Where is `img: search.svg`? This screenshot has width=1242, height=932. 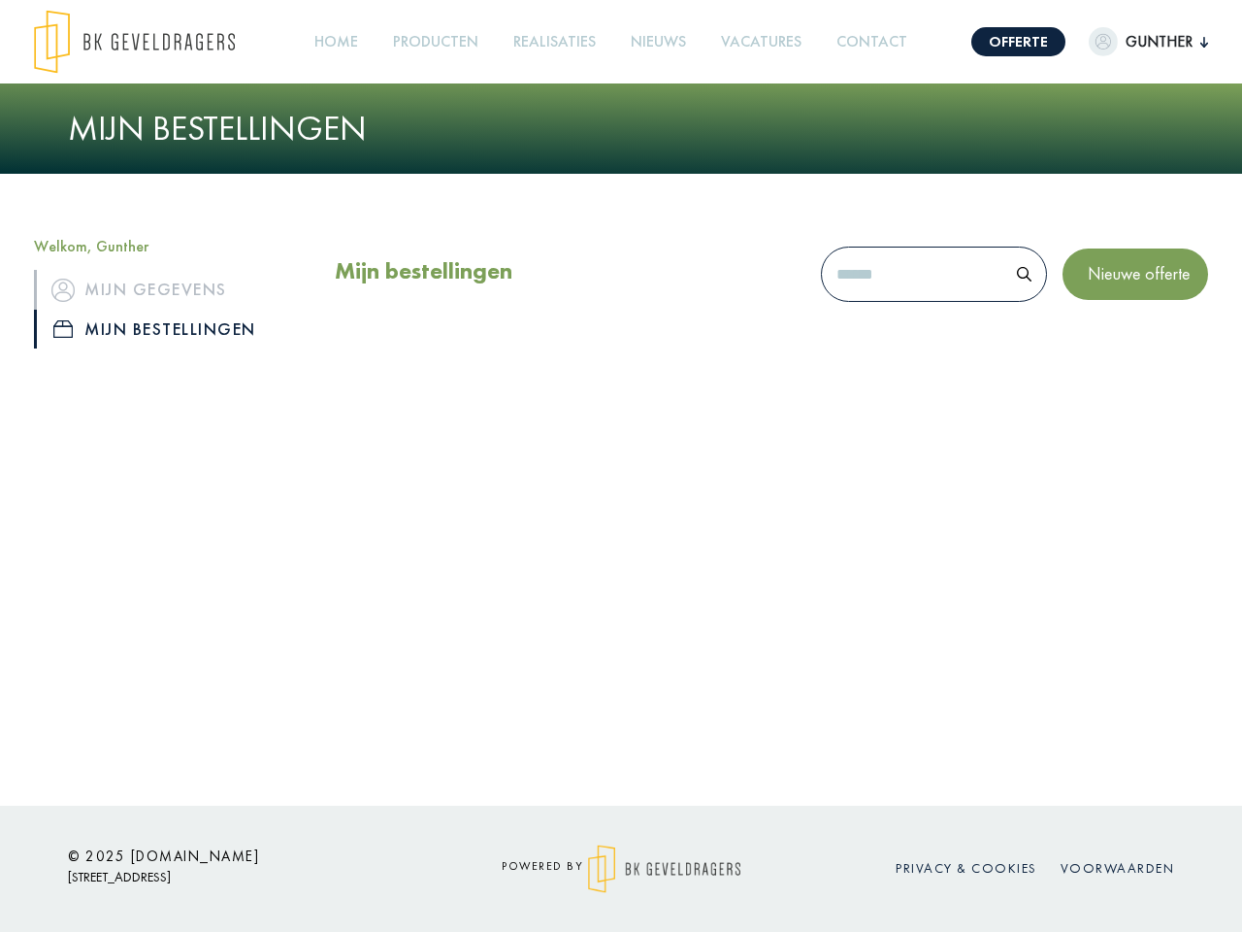 img: search.svg is located at coordinates (1024, 274).